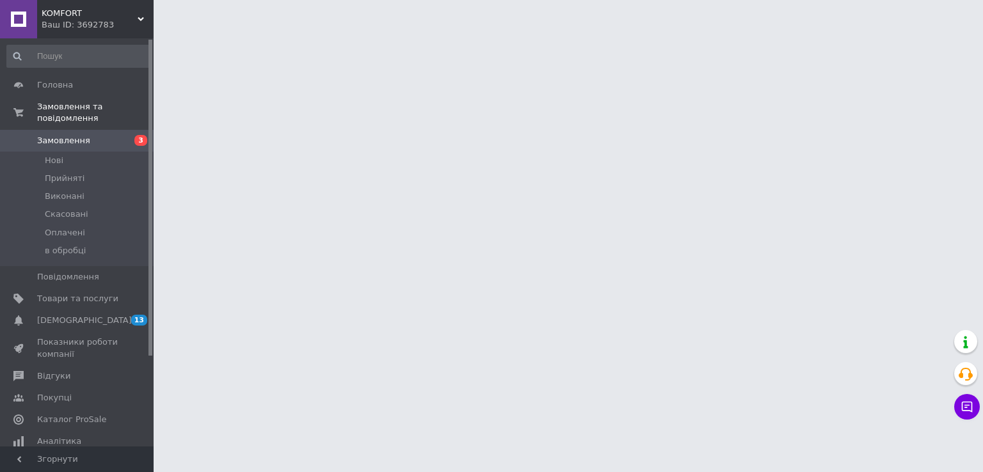  What do you see at coordinates (65, 178) in the screenshot?
I see `span: Прийняті` at bounding box center [65, 178].